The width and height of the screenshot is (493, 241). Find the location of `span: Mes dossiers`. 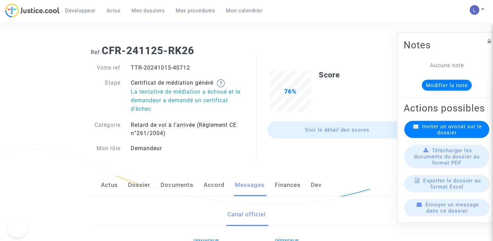

span: Mes dossiers is located at coordinates (148, 11).